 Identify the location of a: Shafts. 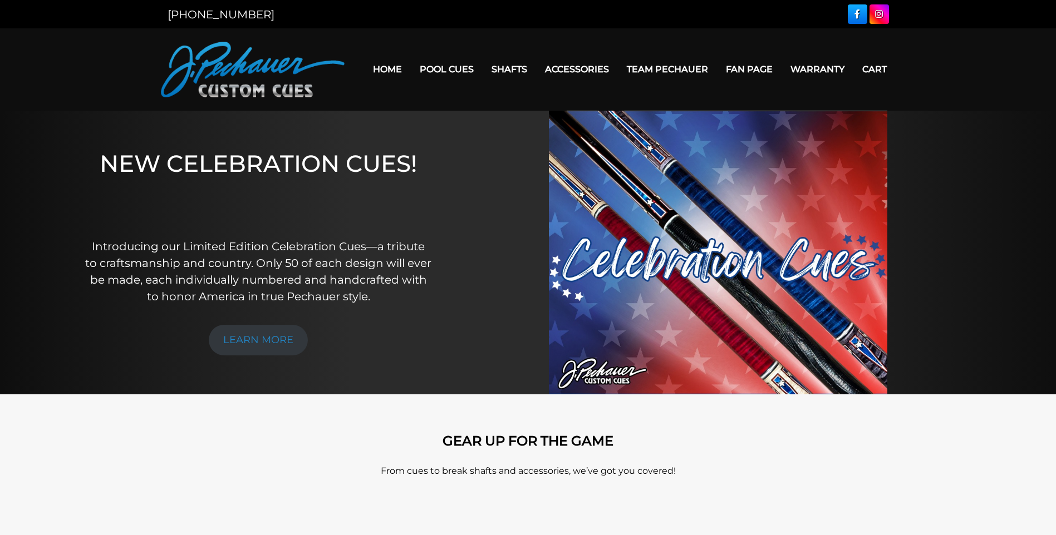
(509, 69).